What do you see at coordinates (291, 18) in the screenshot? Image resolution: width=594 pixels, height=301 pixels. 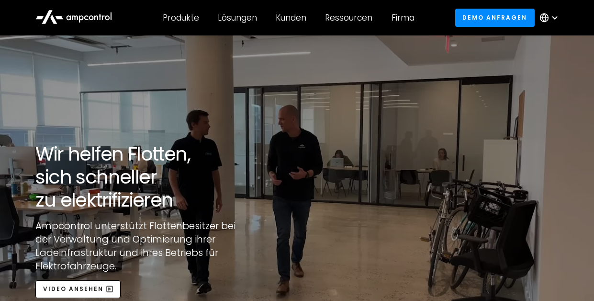 I see `div: Kunden` at bounding box center [291, 18].